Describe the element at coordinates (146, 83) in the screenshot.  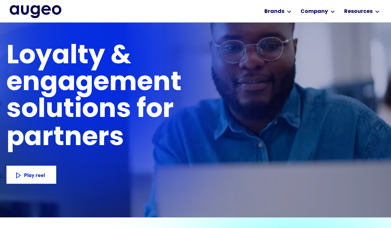
I see `h1: Loyalty & engagement solutions for` at that location.